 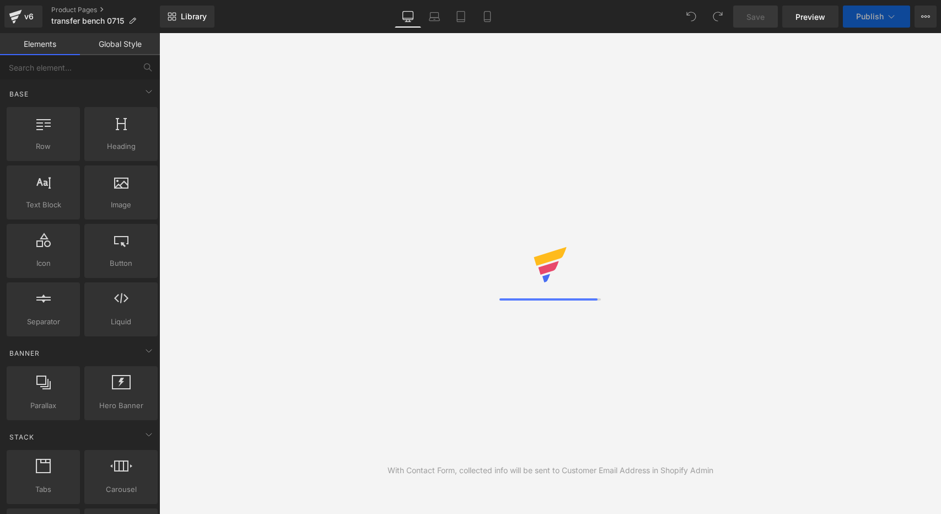 What do you see at coordinates (870, 17) in the screenshot?
I see `span: Publish` at bounding box center [870, 17].